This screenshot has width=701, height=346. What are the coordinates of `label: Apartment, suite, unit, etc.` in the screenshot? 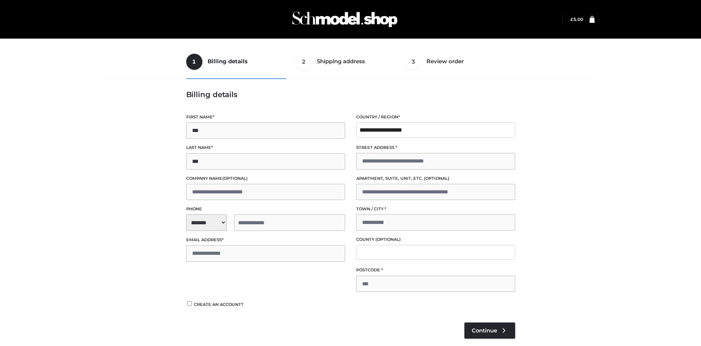 It's located at (435, 178).